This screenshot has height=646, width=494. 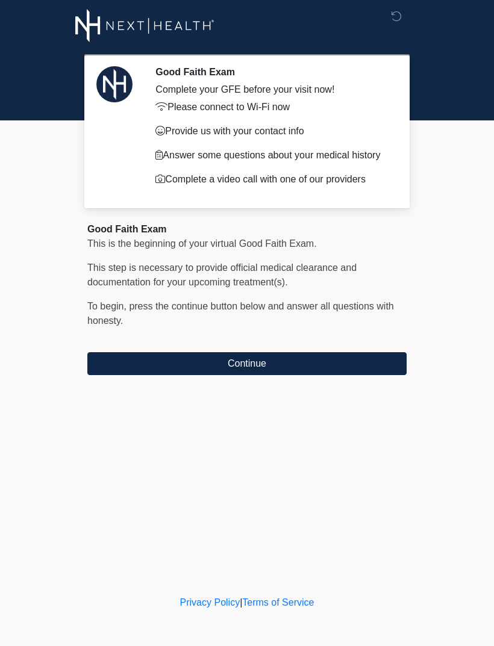 What do you see at coordinates (278, 602) in the screenshot?
I see `a: Terms of Service` at bounding box center [278, 602].